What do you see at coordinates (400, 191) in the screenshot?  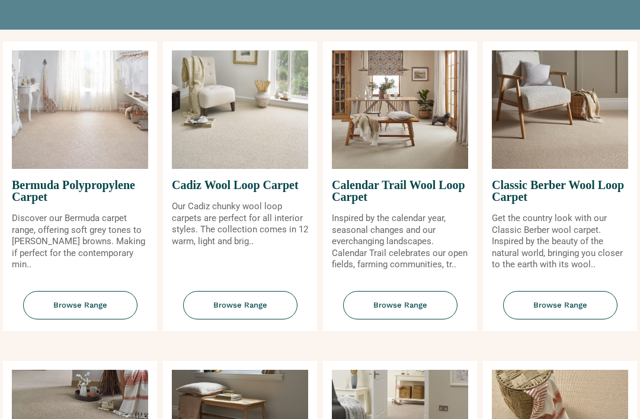 I see `span: Calendar Trail Wool Loop Carpet` at bounding box center [400, 191].